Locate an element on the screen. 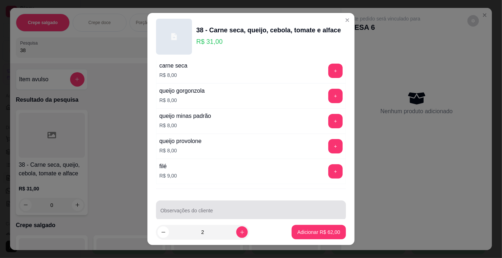 This screenshot has width=502, height=258. div: 38 - Carne seca, queijo, cebola, tomate e alface is located at coordinates (269, 30).